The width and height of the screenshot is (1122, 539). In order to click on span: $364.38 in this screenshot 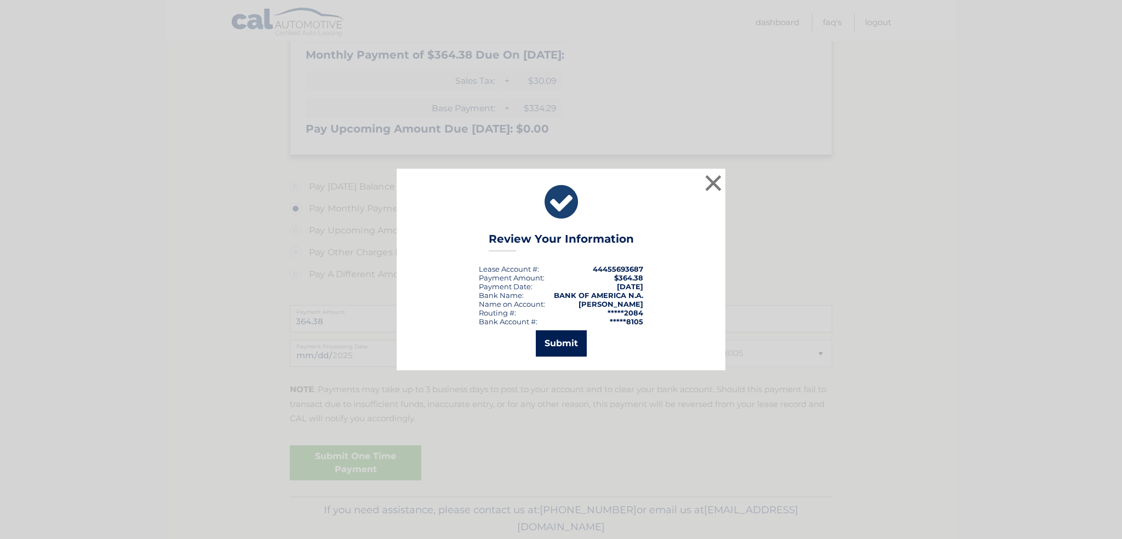, I will do `click(629, 278)`.